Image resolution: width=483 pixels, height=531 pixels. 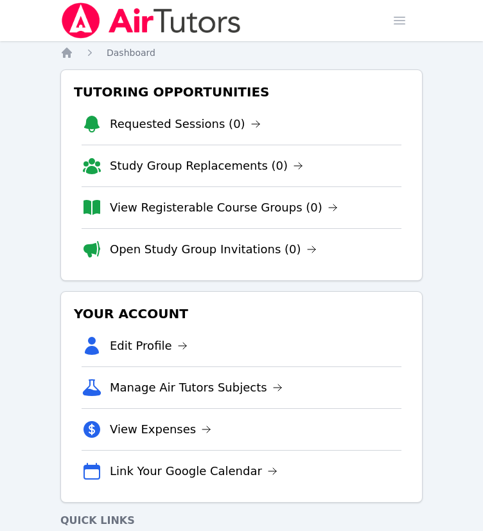 I want to click on a: View Expenses, so click(x=161, y=429).